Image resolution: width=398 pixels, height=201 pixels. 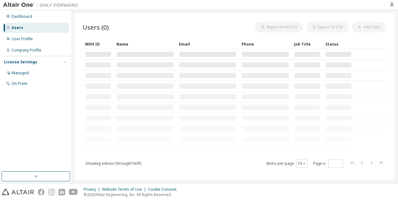 I want to click on span: Showing entries 1 through 10 of 0, so click(x=113, y=164).